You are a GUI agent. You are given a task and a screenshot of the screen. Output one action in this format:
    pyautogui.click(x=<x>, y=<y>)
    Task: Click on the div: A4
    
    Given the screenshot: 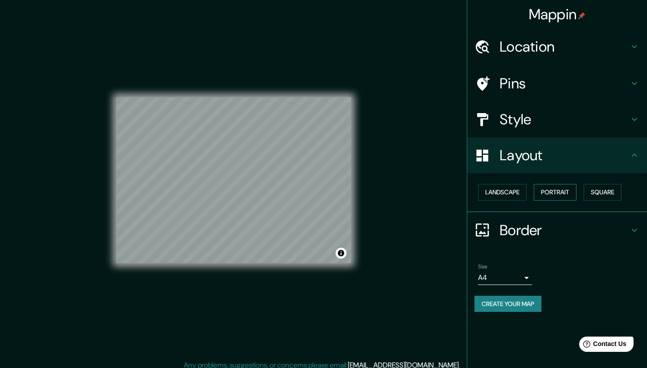 What is the action you would take?
    pyautogui.click(x=505, y=278)
    